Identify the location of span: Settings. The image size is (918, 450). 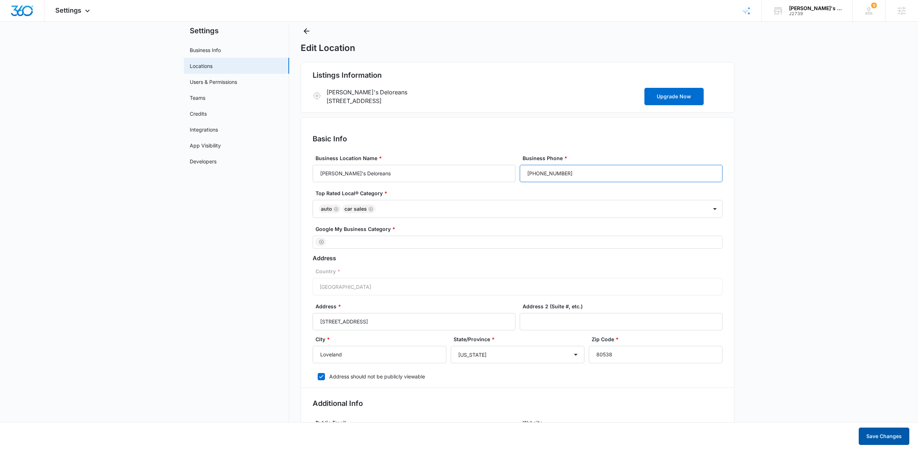
(68, 10).